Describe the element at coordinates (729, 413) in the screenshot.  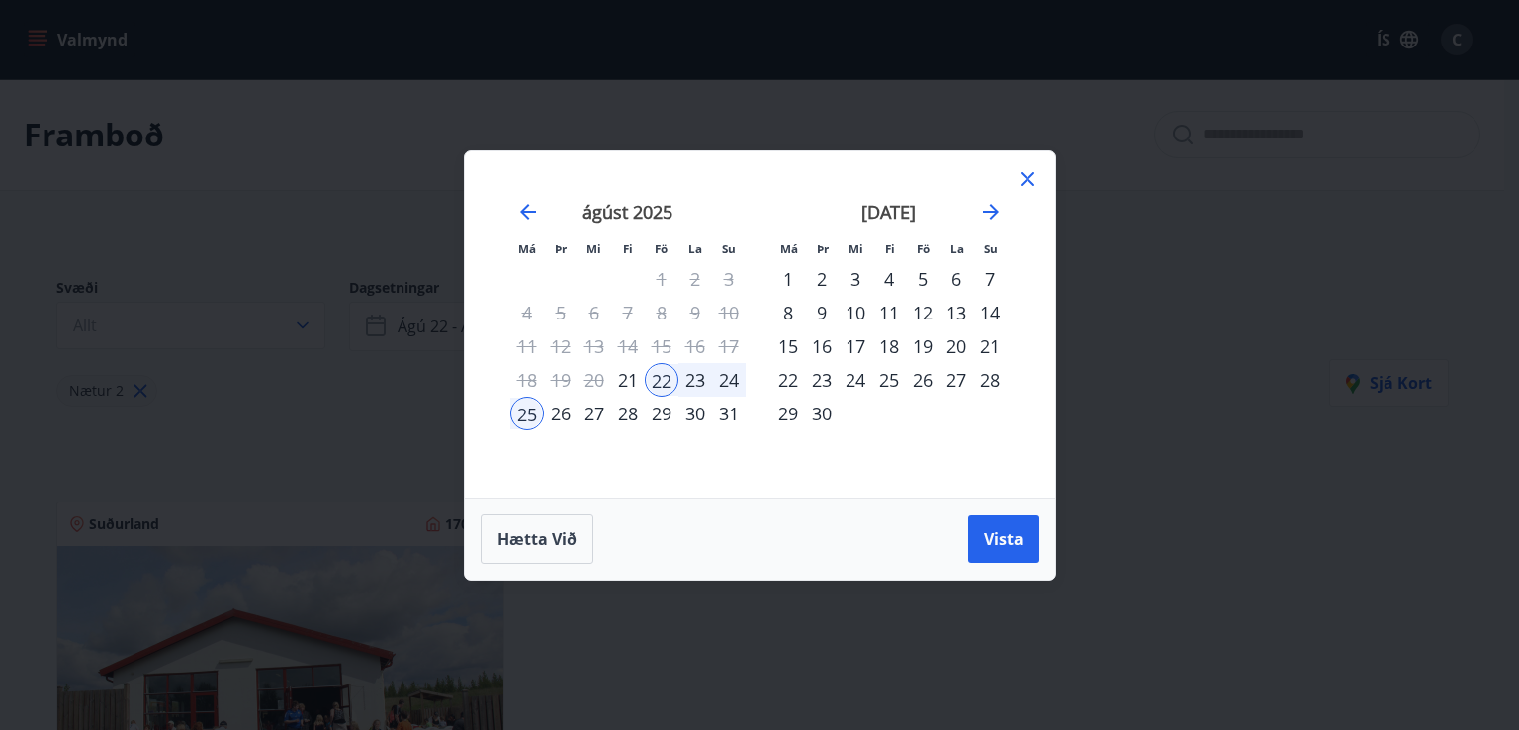
I see `td: Choose sunnudagur, 31. ágúst 2025 as your check-in date. It’s available.` at that location.